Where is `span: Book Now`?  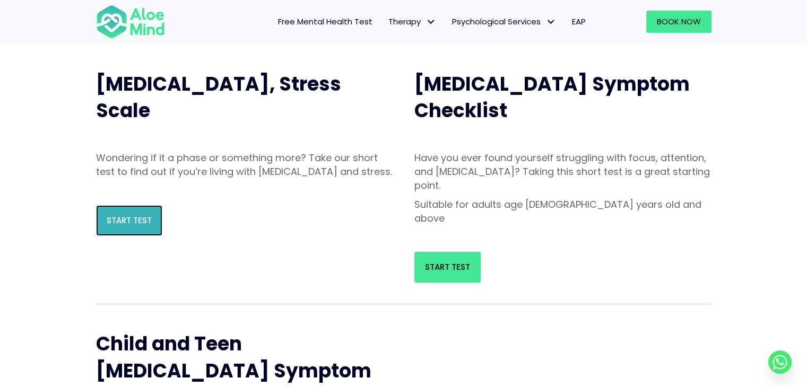
span: Book Now is located at coordinates (679, 21).